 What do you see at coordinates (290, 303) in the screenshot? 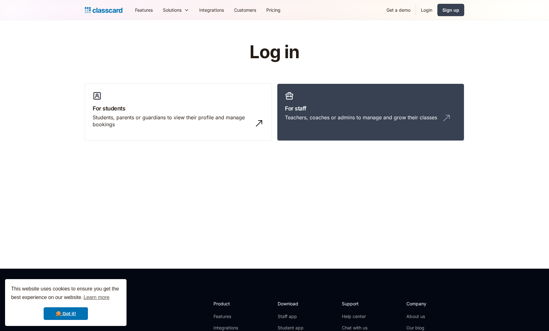
I see `h2: Download` at bounding box center [290, 303].